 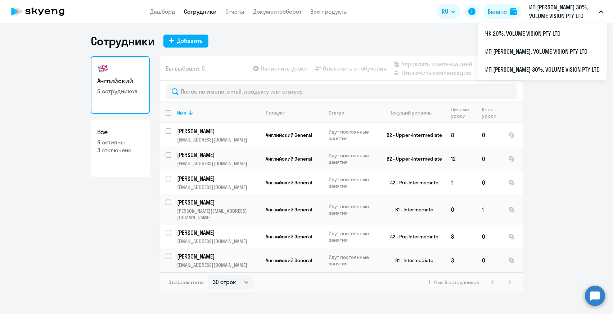 What do you see at coordinates (186, 282) in the screenshot?
I see `span: Отображать по:` at bounding box center [186, 282].